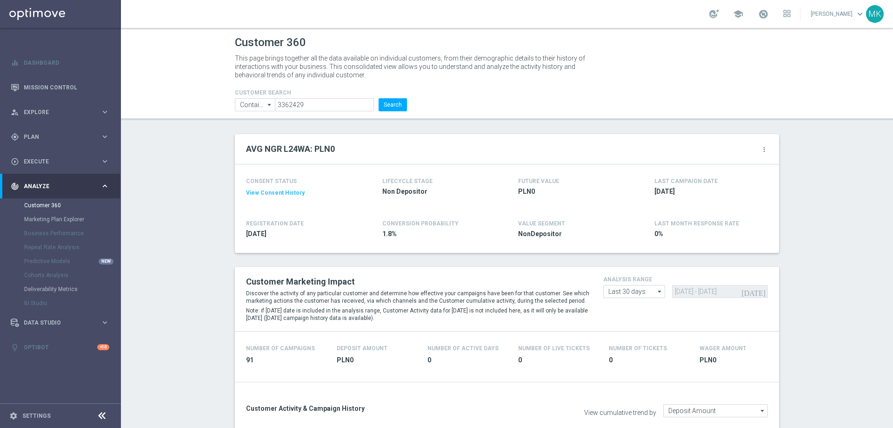 This screenshot has height=428, width=893. What do you see at coordinates (686, 181) in the screenshot?
I see `h4: LAST CAMPAIGN DATE` at bounding box center [686, 181].